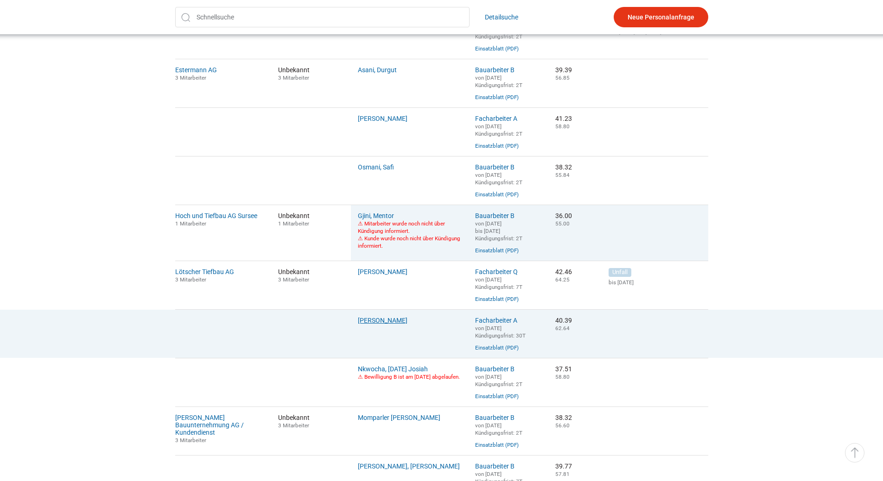 This screenshot has width=883, height=481. I want to click on nobr: 37.51, so click(564, 369).